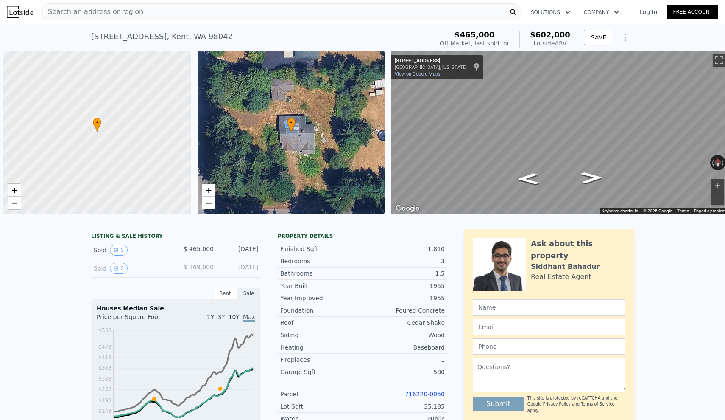 This screenshot has width=725, height=420. Describe the element at coordinates (718, 162) in the screenshot. I see `button: Reset the view` at that location.